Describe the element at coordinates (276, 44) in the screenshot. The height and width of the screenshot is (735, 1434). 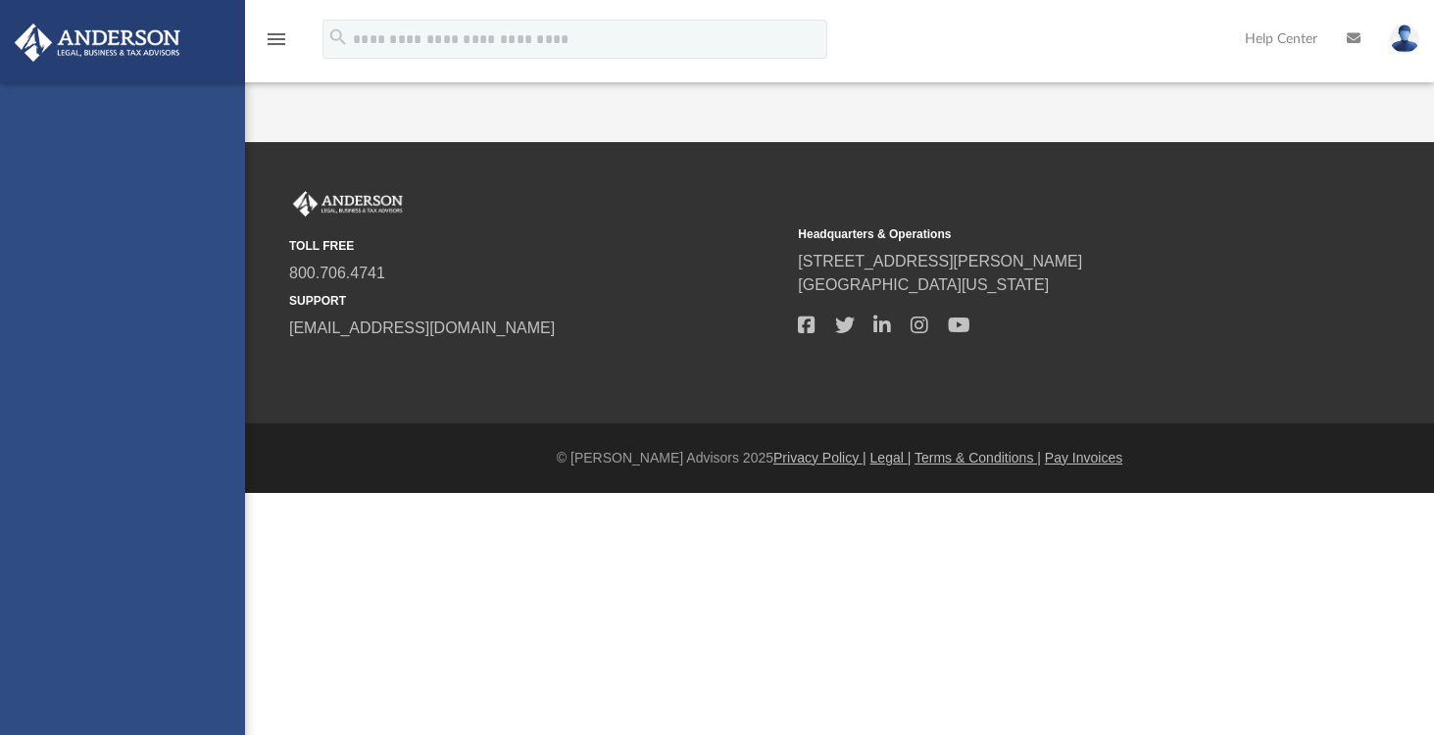
I see `a: menu` at that location.